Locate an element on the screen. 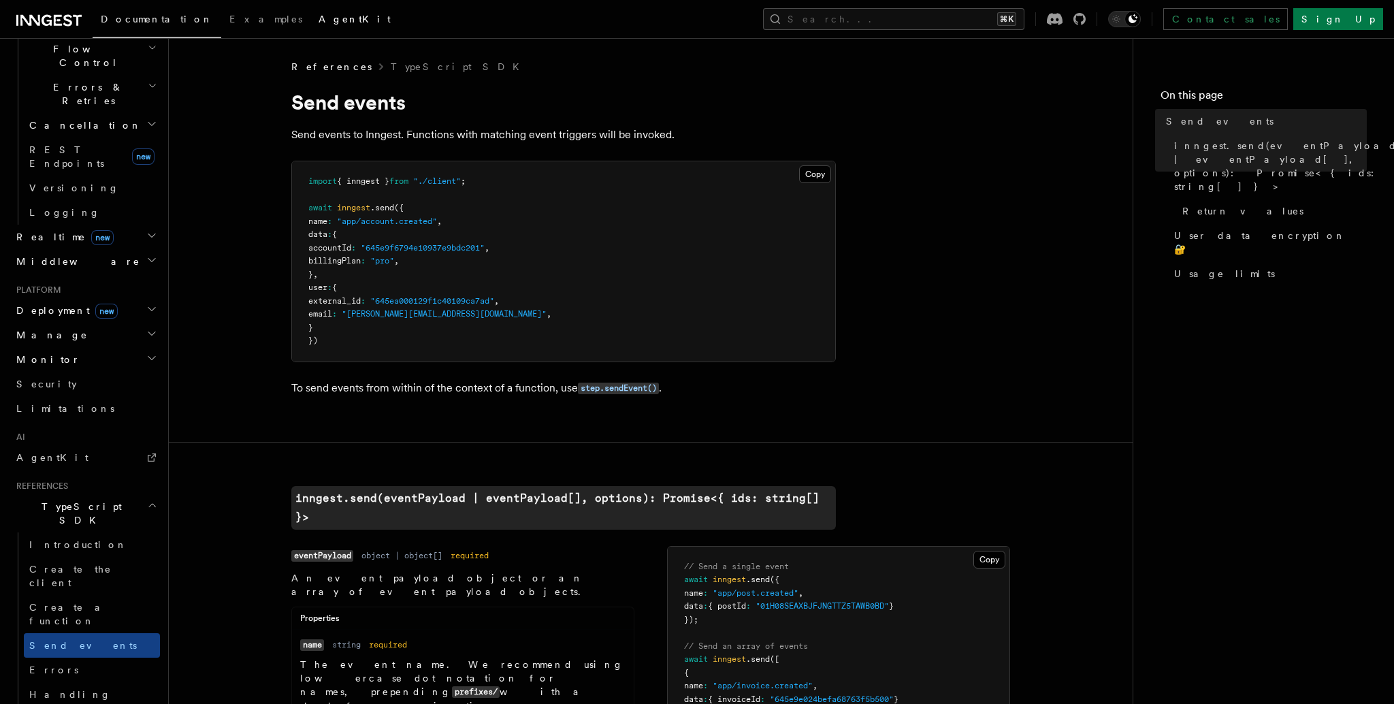  span: User data encryption 🔐 is located at coordinates (1271, 242).